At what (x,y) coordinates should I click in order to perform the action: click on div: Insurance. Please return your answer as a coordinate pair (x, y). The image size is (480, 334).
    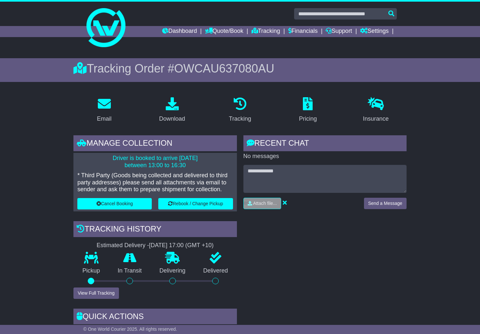
    Looking at the image, I should click on (376, 119).